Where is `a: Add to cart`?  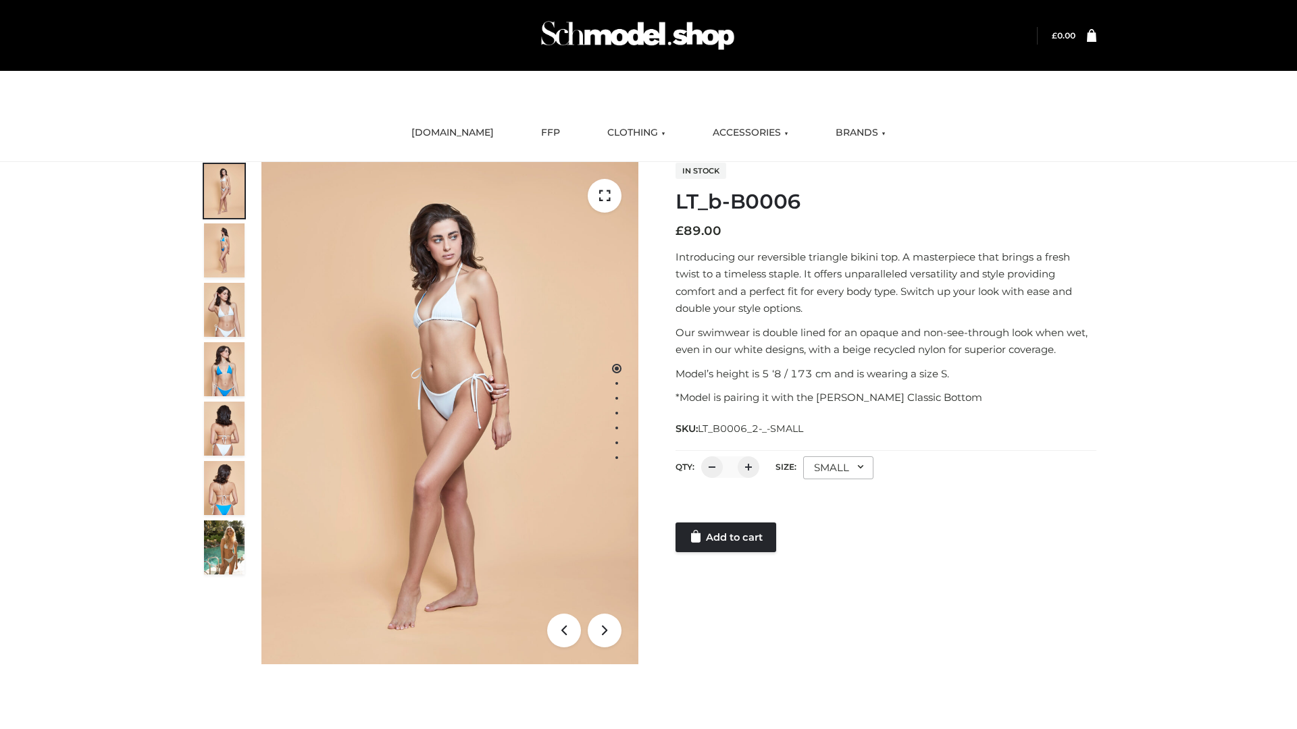
a: Add to cart is located at coordinates (725, 538).